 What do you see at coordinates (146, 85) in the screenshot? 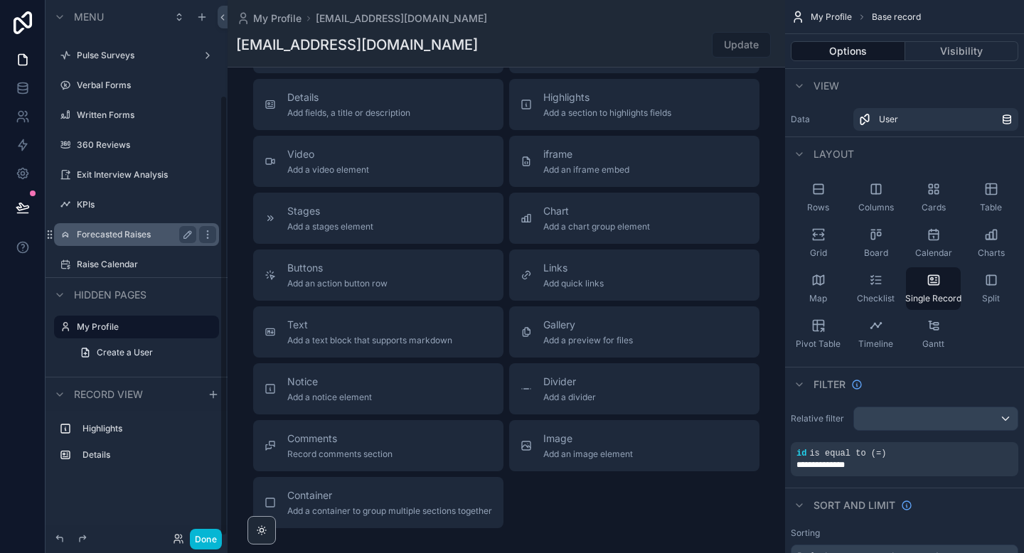
I see `a: Verbal Forms` at bounding box center [146, 85].